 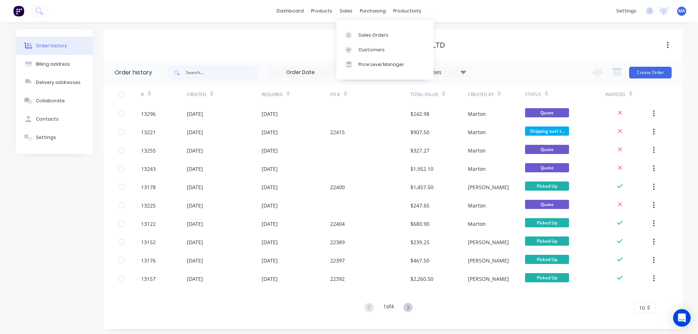 I want to click on div: 22392, so click(x=337, y=278).